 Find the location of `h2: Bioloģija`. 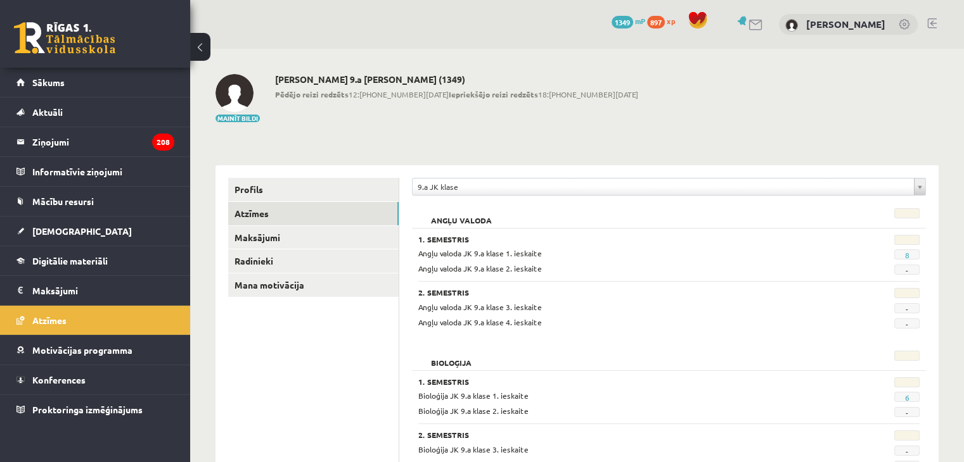

h2: Bioloģija is located at coordinates (451, 357).